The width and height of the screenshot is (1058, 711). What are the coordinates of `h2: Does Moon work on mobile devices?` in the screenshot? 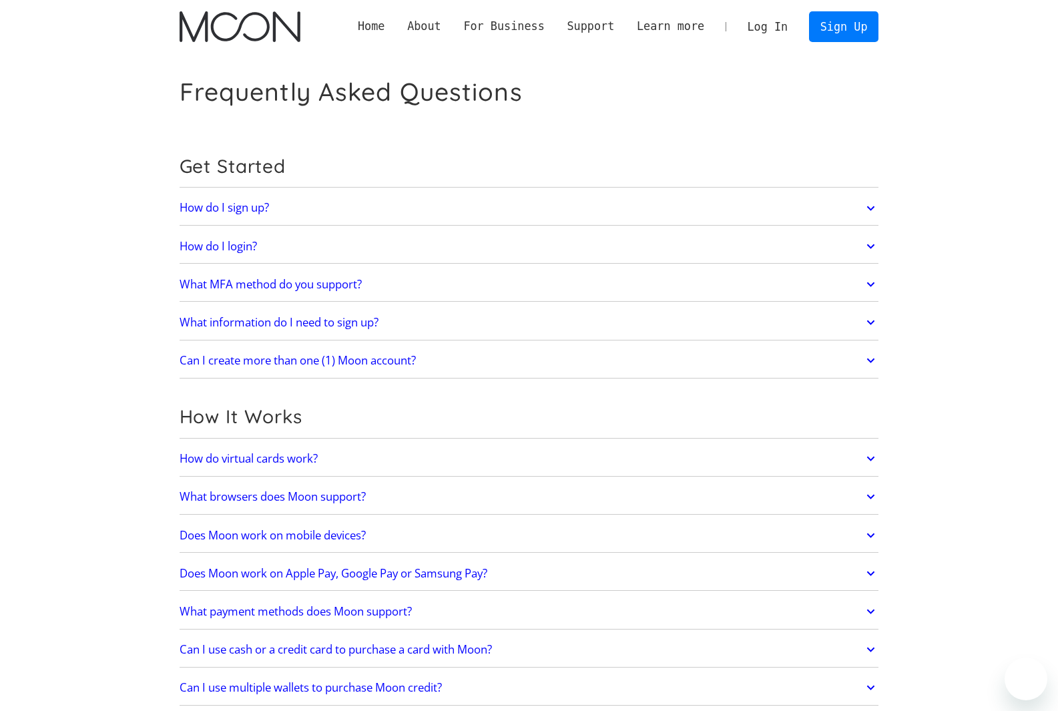 It's located at (272, 535).